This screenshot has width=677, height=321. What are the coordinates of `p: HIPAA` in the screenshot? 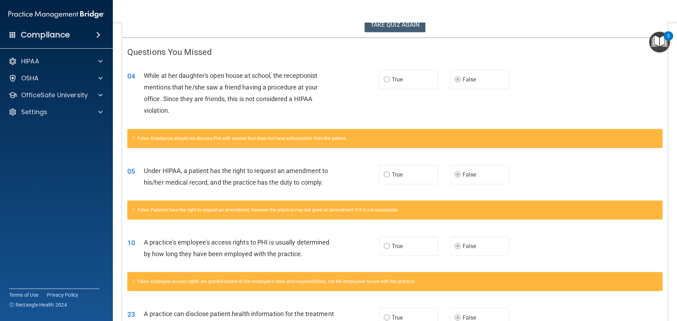 It's located at (30, 61).